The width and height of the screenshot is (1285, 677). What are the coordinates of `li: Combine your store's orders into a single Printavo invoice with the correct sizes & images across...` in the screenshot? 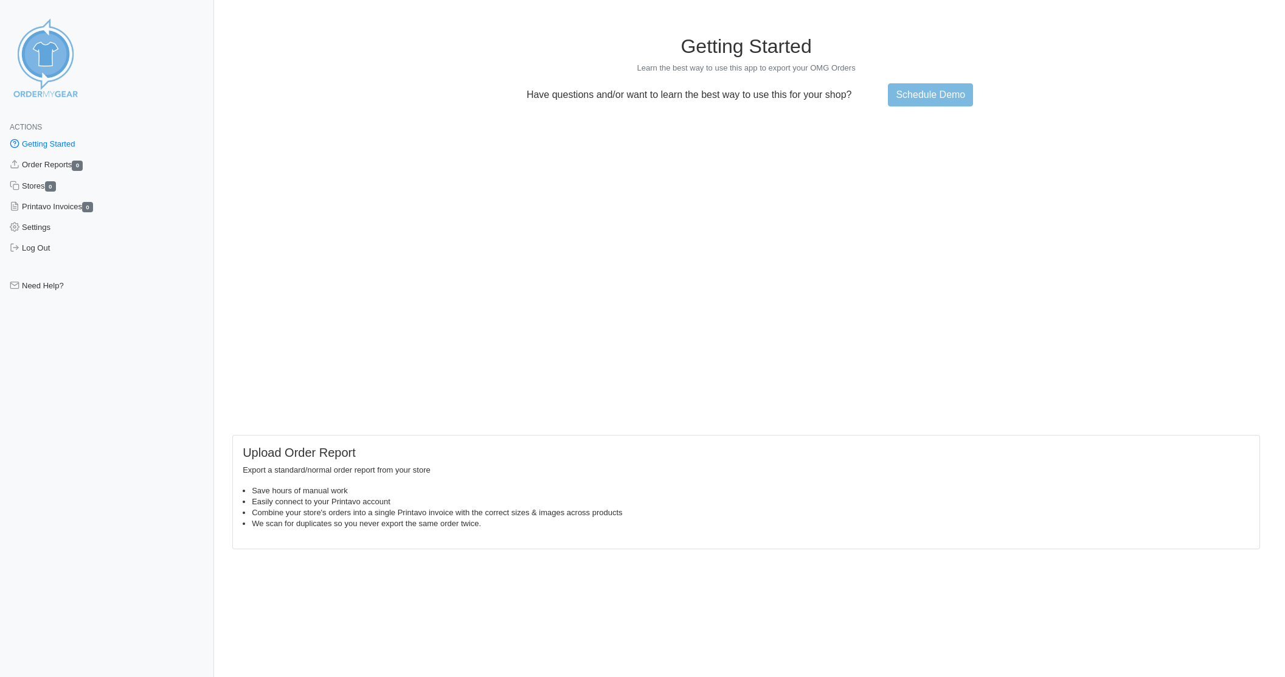 It's located at (750, 513).